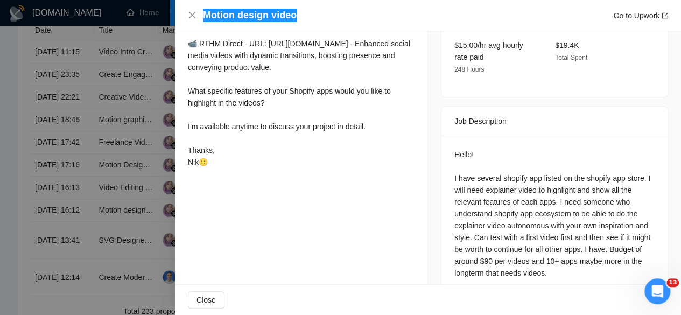 Image resolution: width=681 pixels, height=315 pixels. What do you see at coordinates (641, 16) in the screenshot?
I see `a: Go to Upworkexport` at bounding box center [641, 16].